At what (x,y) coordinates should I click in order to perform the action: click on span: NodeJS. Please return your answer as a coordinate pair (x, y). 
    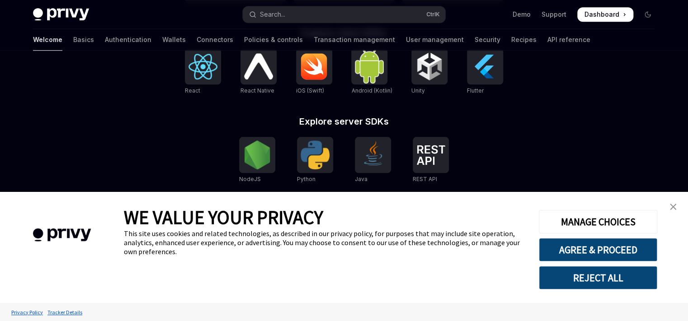
    Looking at the image, I should click on (250, 179).